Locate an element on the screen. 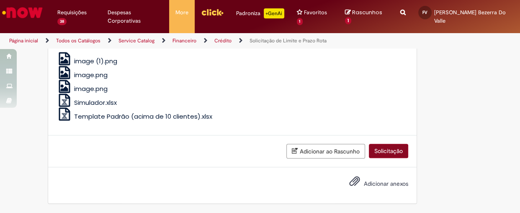 The height and width of the screenshot is (213, 520). a: Todos os Catálogos is located at coordinates (78, 41).